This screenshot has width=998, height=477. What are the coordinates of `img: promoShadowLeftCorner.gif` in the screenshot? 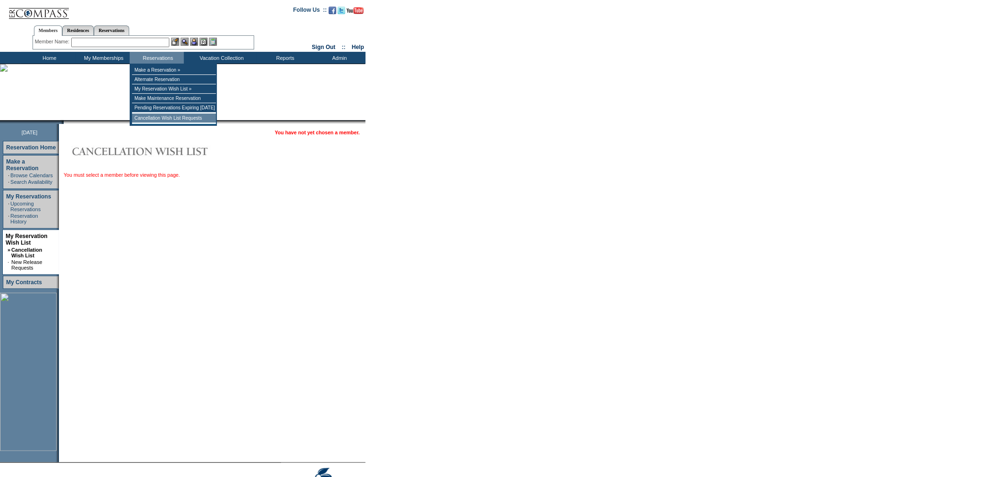 It's located at (62, 122).